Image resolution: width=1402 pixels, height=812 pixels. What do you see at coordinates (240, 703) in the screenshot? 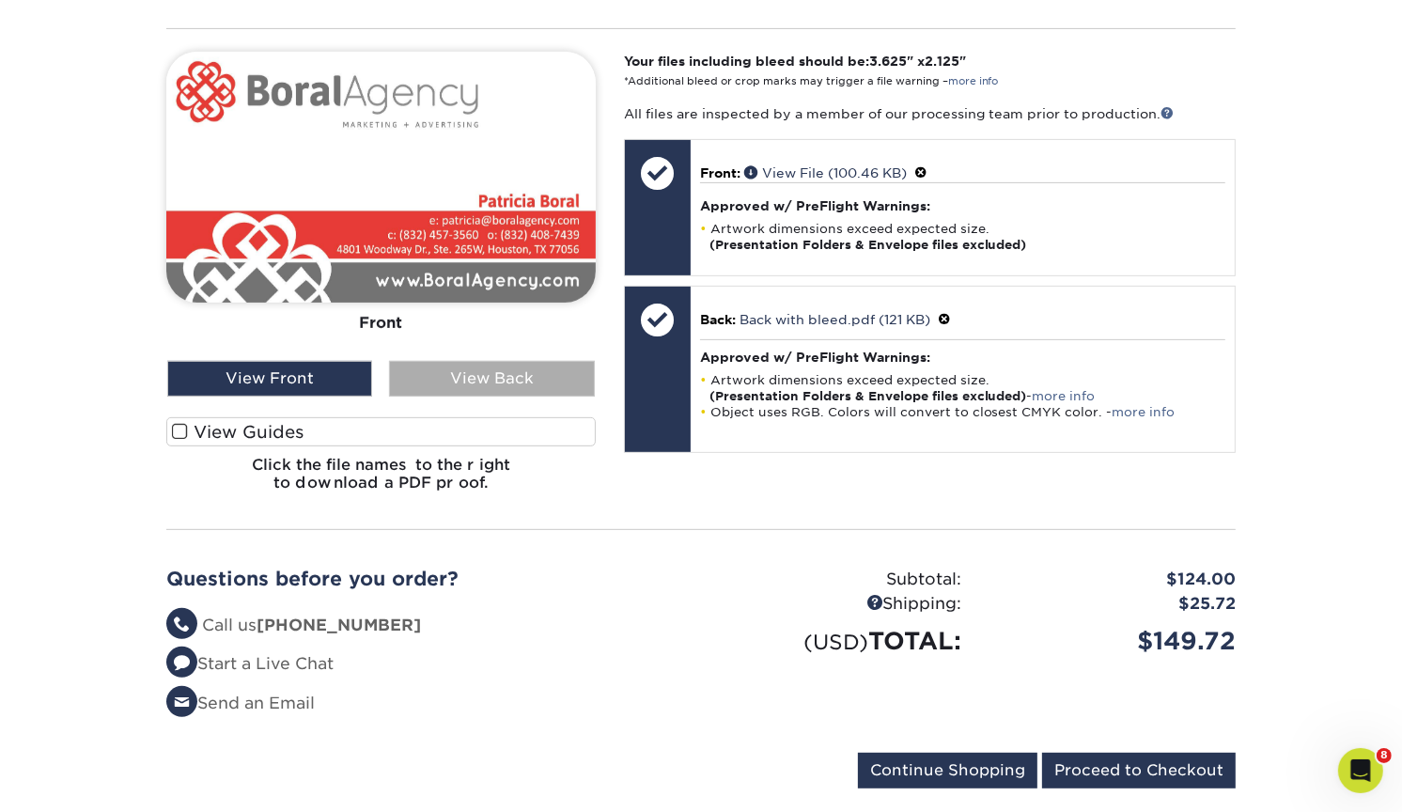
I see `a: Send an Email` at bounding box center [240, 703].